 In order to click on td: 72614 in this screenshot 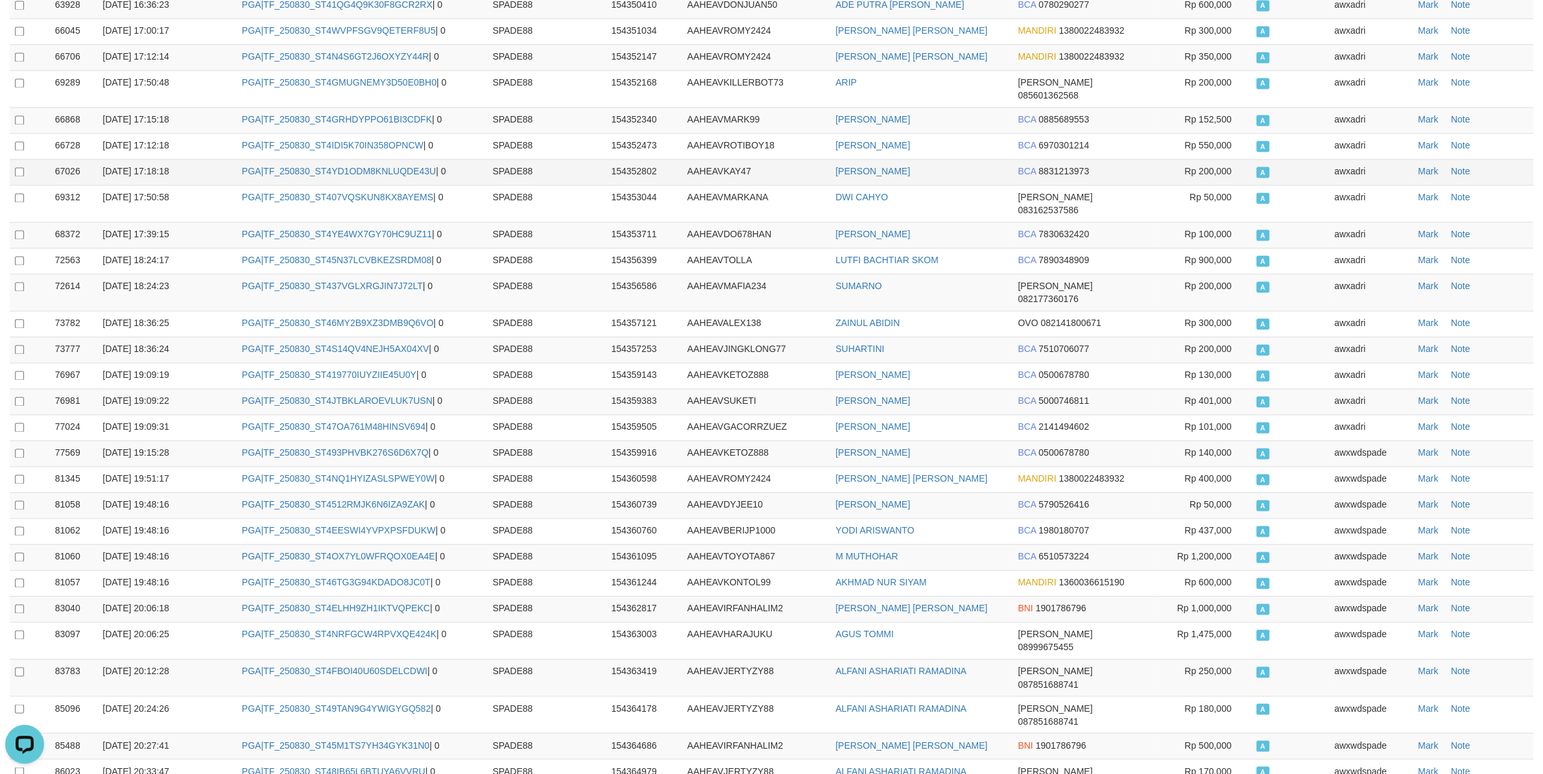, I will do `click(74, 292)`.